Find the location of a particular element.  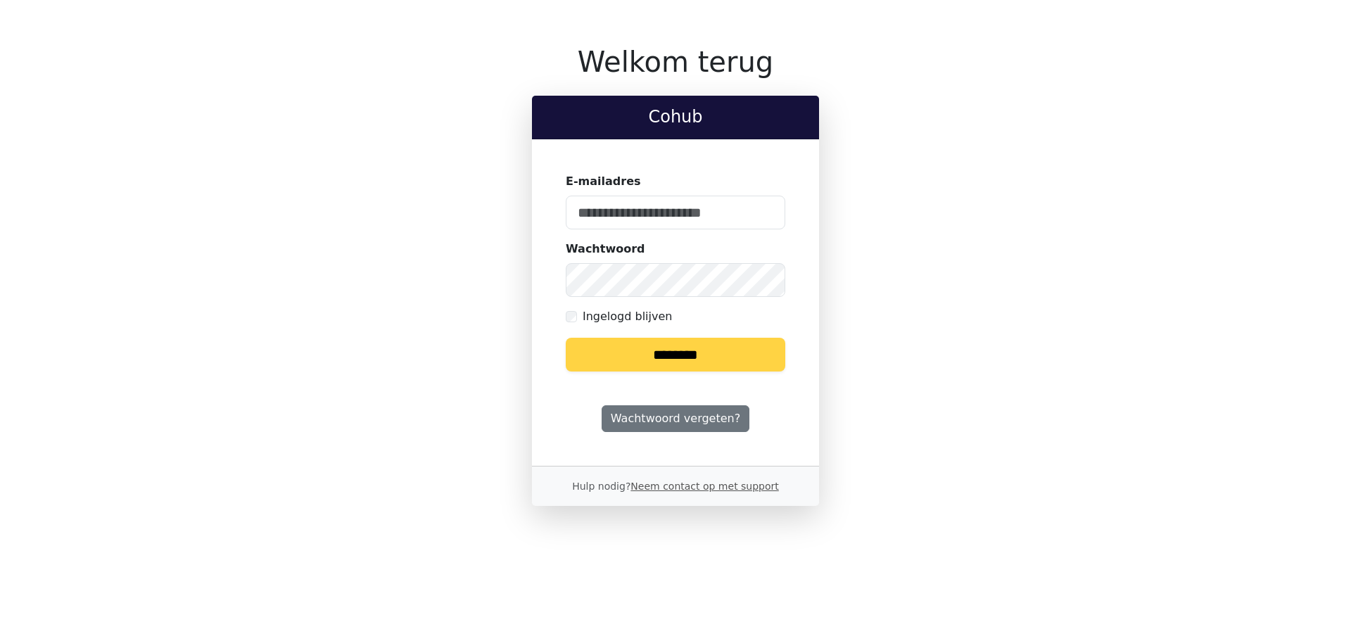

small: Hulp nodig? is located at coordinates (675, 486).